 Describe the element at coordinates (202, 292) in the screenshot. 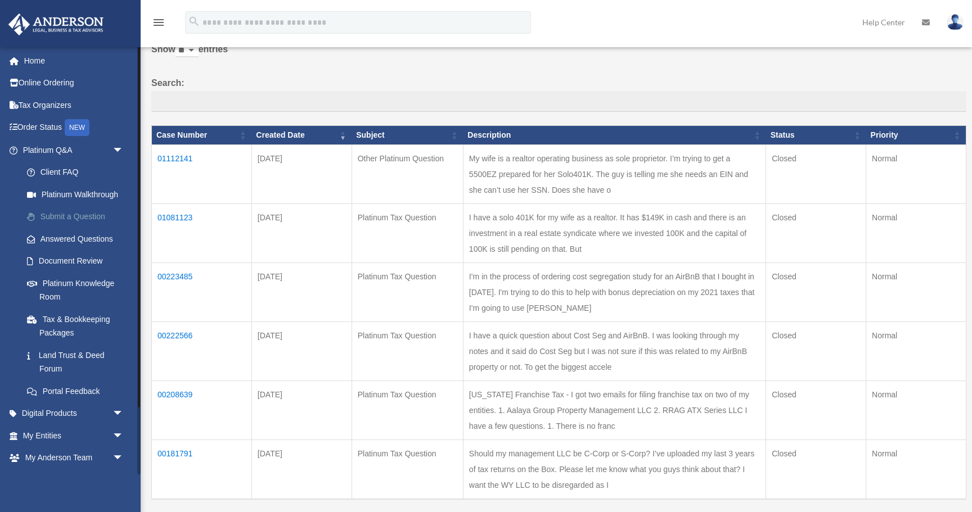

I see `td: 00223485` at that location.